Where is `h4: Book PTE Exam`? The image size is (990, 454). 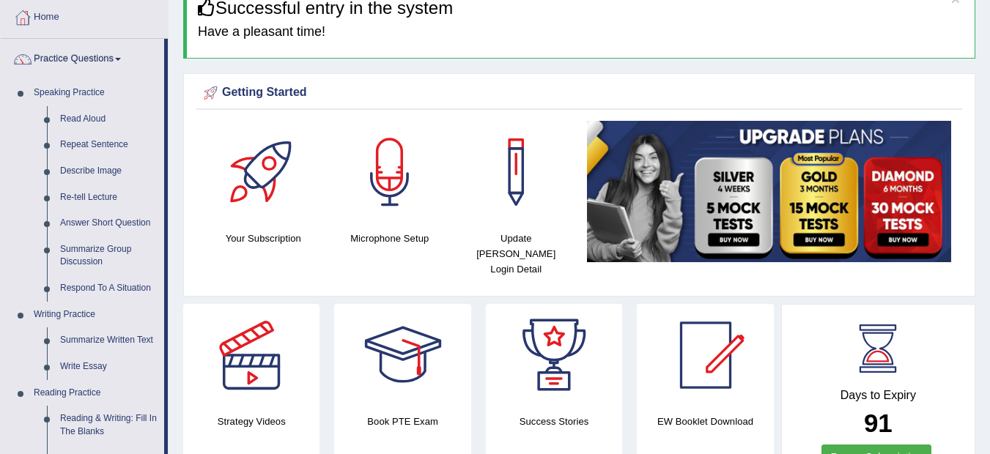
h4: Book PTE Exam is located at coordinates (402, 421).